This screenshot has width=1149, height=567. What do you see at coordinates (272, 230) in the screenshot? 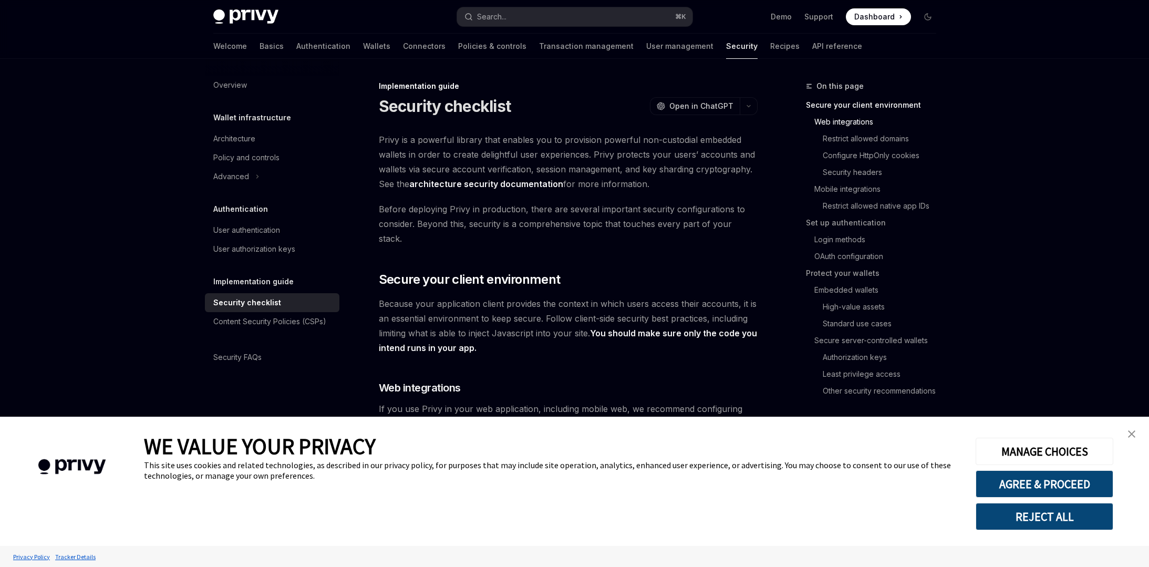
I see `a: User authentication` at bounding box center [272, 230].